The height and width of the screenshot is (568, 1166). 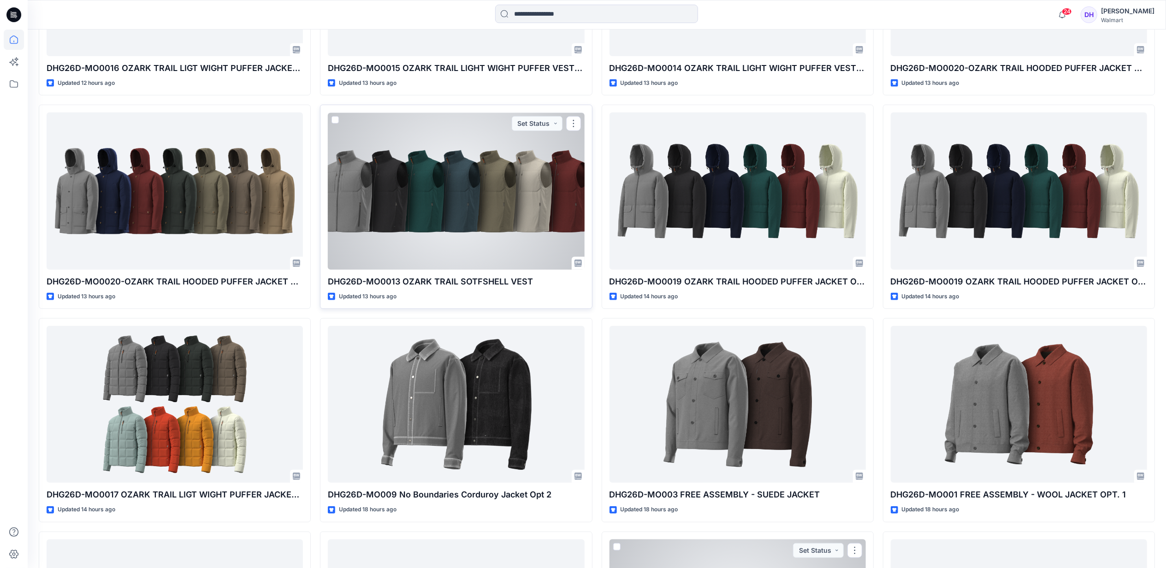 I want to click on span: 24, so click(x=1067, y=12).